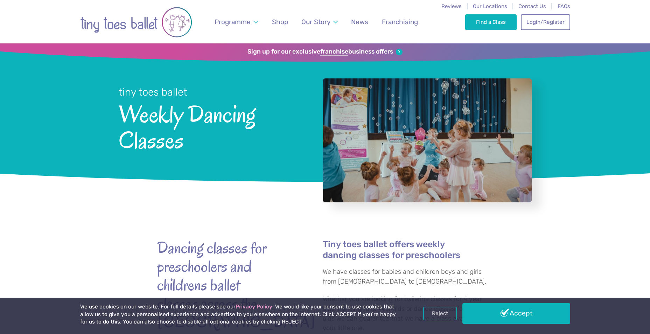 This screenshot has width=650, height=334. I want to click on span: Weekly Dancing Classes, so click(211, 126).